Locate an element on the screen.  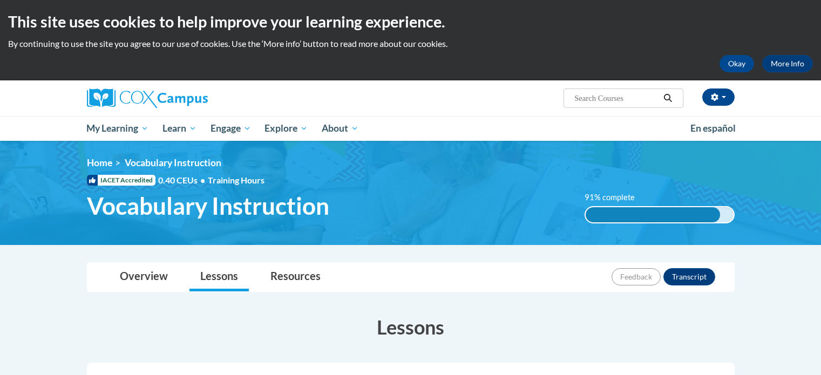
span: My Learning is located at coordinates (117, 128).